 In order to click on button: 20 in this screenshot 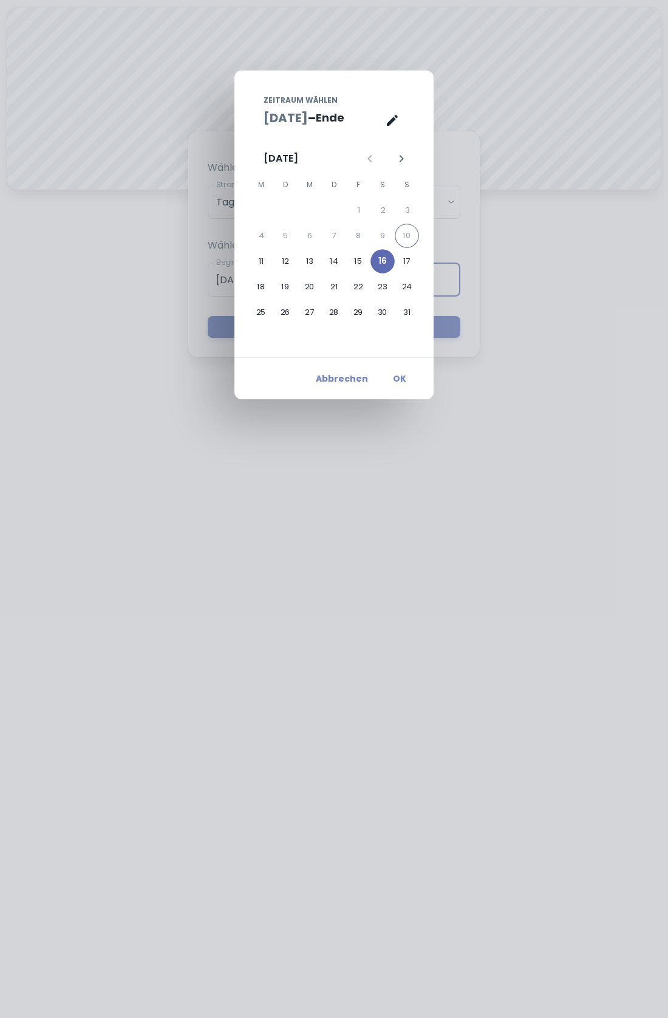, I will do `click(310, 287)`.